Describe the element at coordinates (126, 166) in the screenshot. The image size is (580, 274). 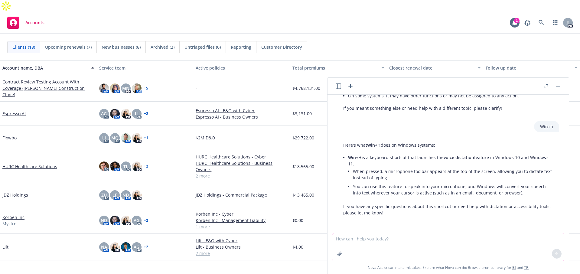
I see `span: TL` at that location.